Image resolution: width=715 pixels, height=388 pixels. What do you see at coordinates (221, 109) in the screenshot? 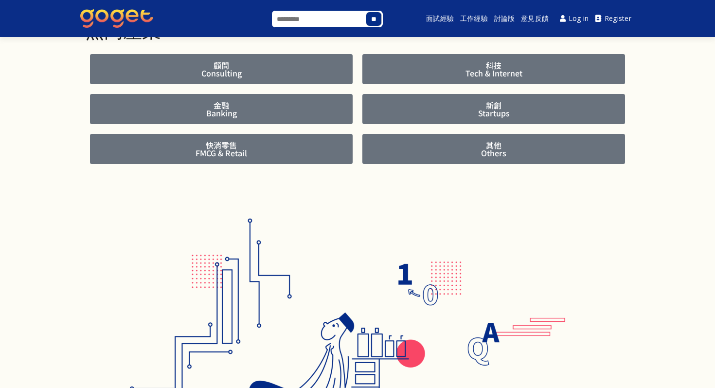
I see `span: 金融 Banking` at bounding box center [221, 109].